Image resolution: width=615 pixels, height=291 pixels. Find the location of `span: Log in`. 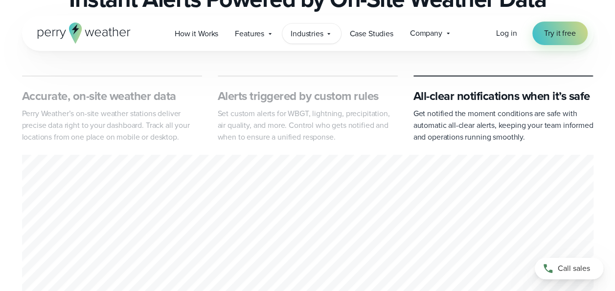

span: Log in is located at coordinates (507, 33).